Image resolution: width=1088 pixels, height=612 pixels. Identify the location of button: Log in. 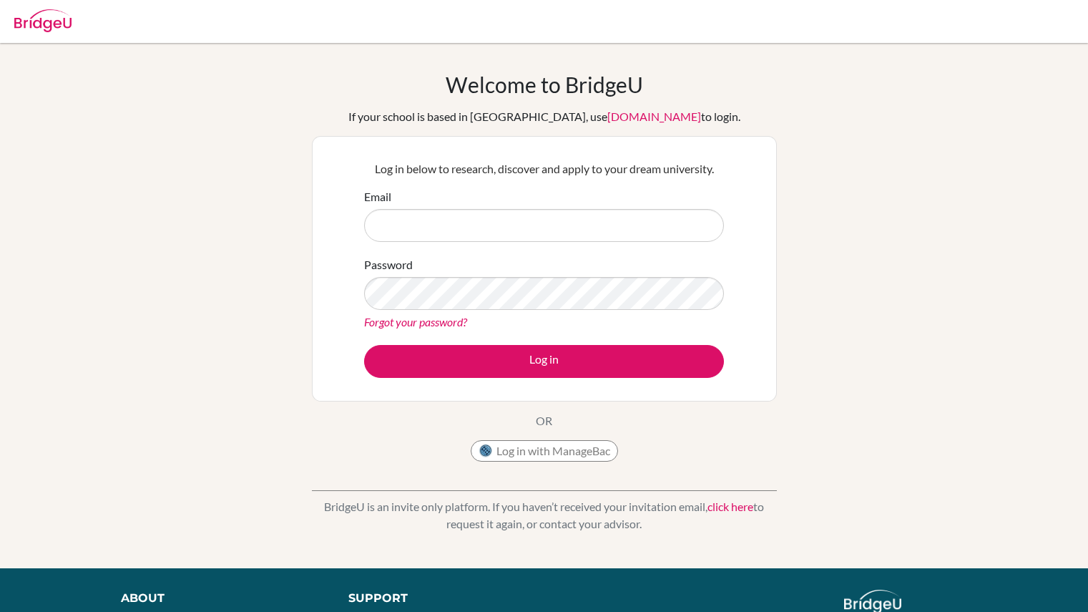
(544, 361).